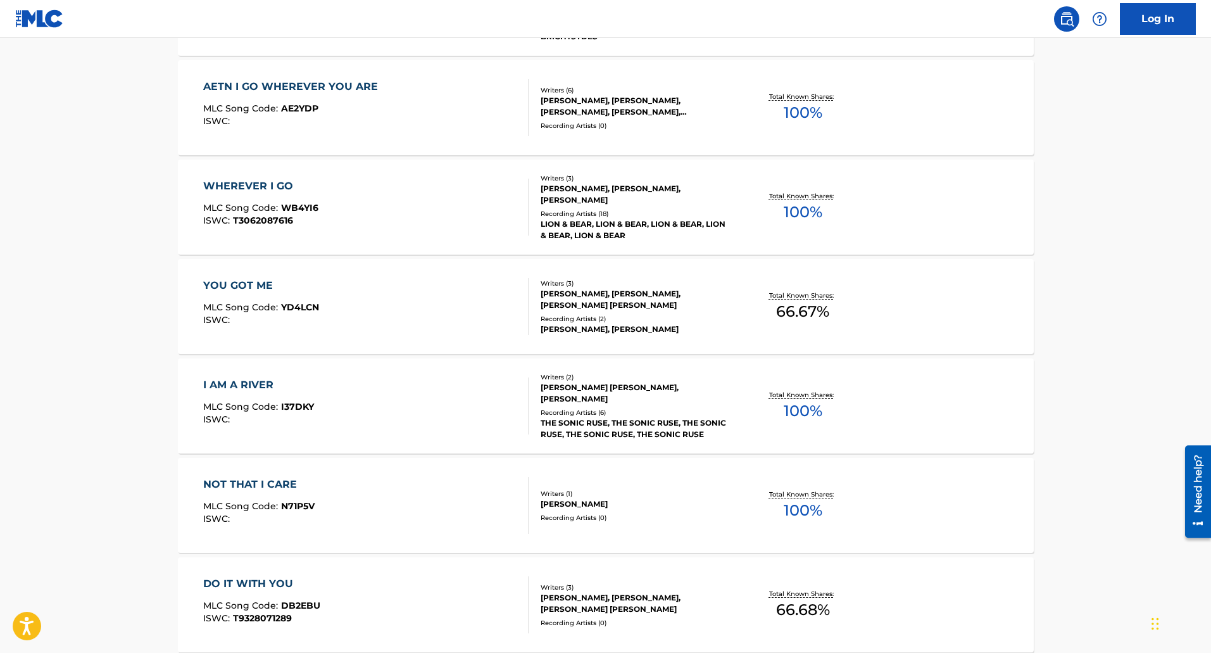  I want to click on div: NOT THAT I CARE, so click(259, 484).